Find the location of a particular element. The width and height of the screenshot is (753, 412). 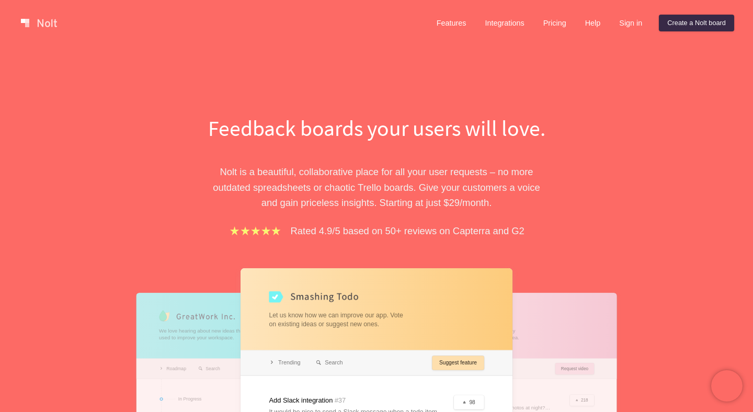

p: Nolt is a beautiful, collaborative place for all your user requests – no more outdated spreadshee... is located at coordinates (376, 187).